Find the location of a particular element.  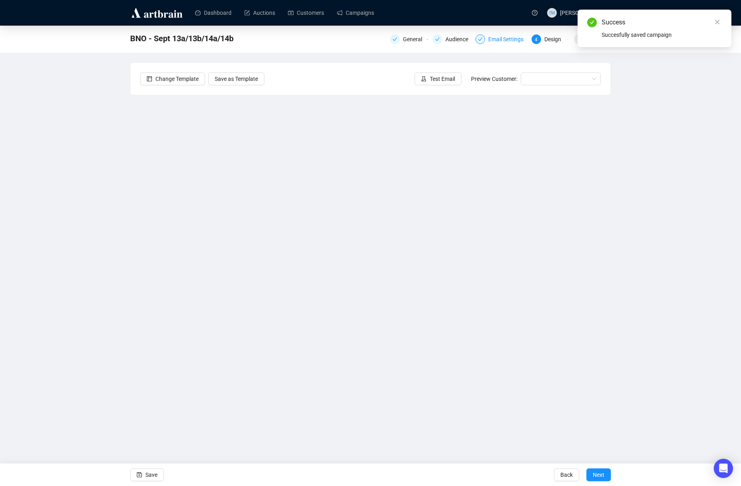

span: save is located at coordinates (139, 475).